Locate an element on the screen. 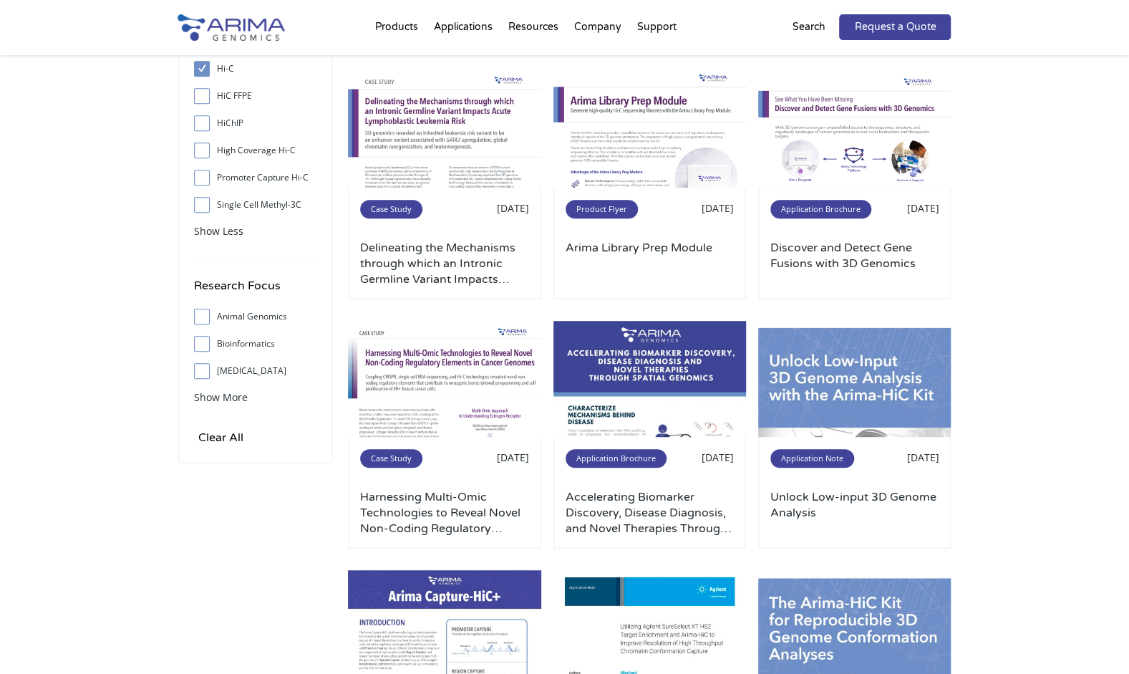 Image resolution: width=1129 pixels, height=674 pixels. label: HiC FFPE is located at coordinates (256, 96).